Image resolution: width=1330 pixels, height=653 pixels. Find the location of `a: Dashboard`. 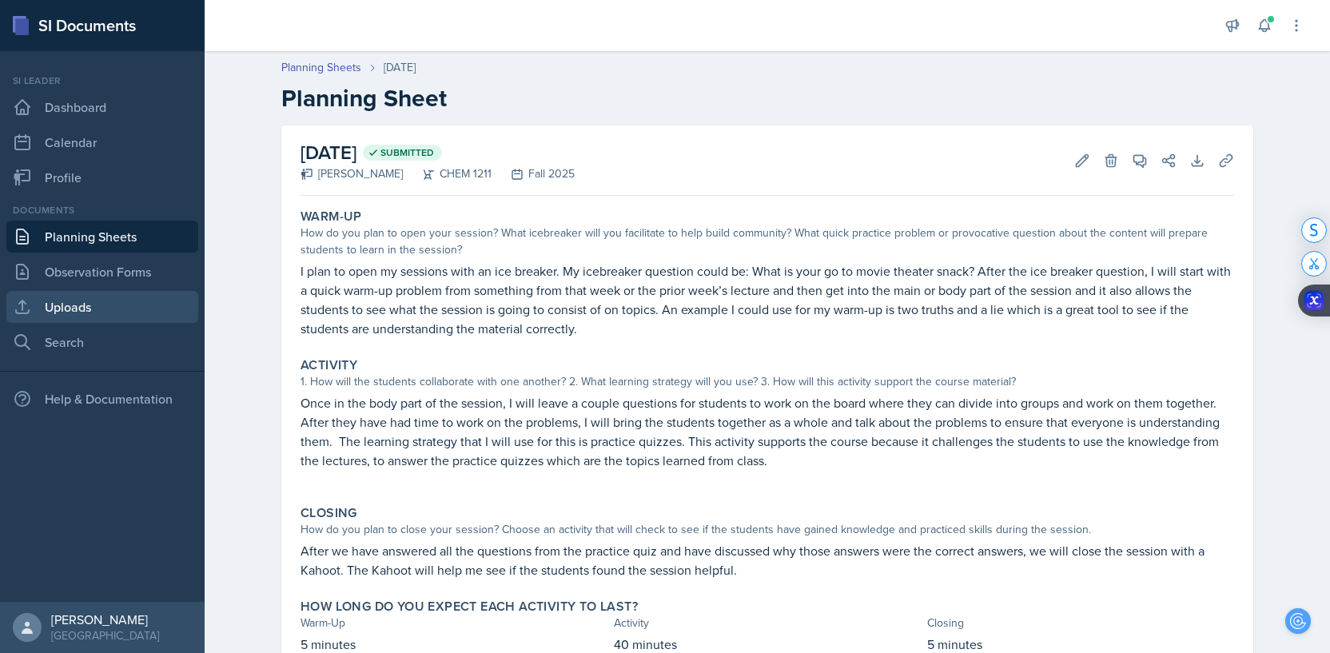

a: Dashboard is located at coordinates (102, 107).